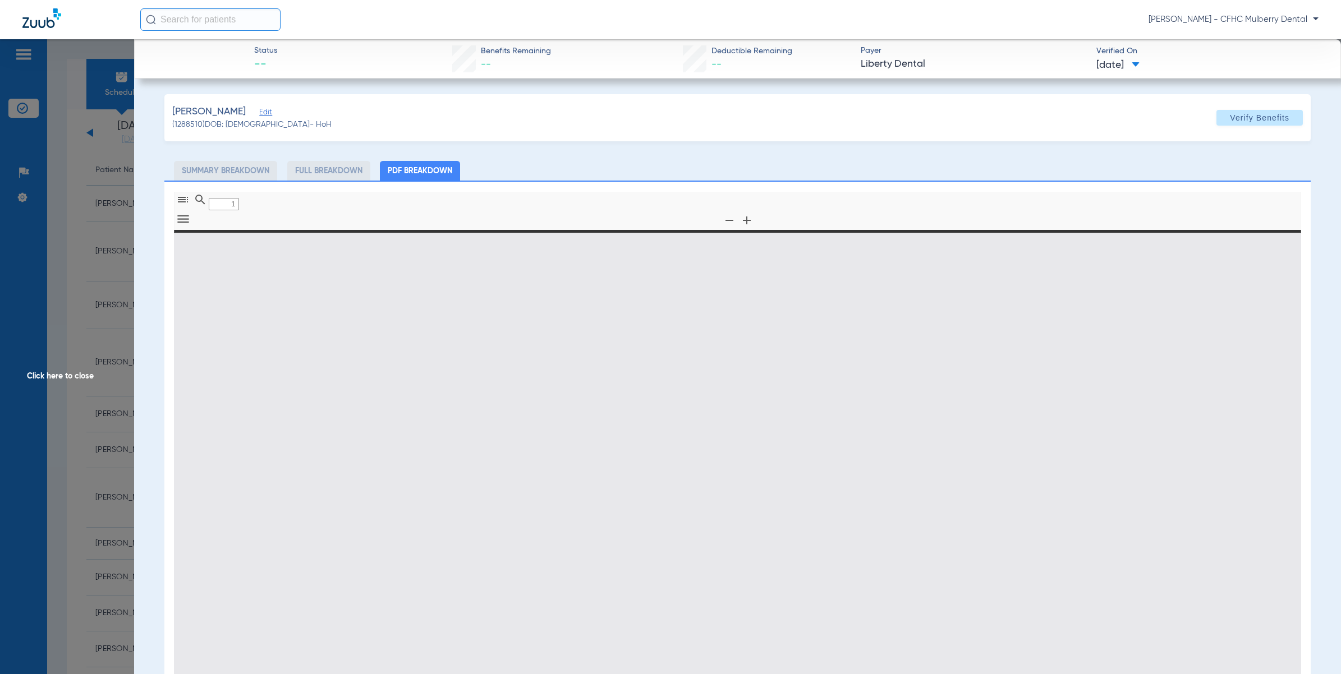 Image resolution: width=1341 pixels, height=674 pixels. Describe the element at coordinates (183, 200) in the screenshot. I see `button: Toggle Sidebar` at that location.